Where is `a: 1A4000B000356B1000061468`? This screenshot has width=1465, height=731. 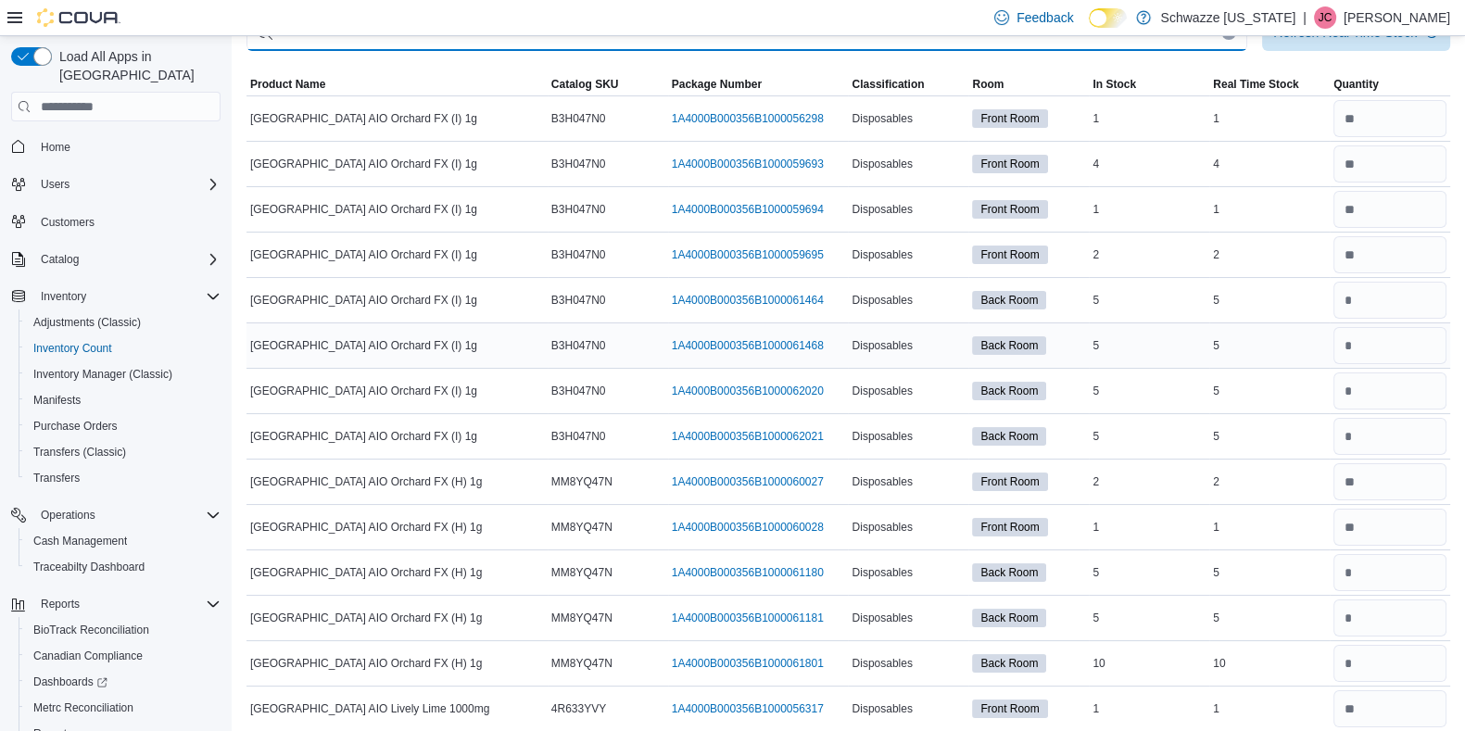
a: 1A4000B000356B1000061468 is located at coordinates (748, 346).